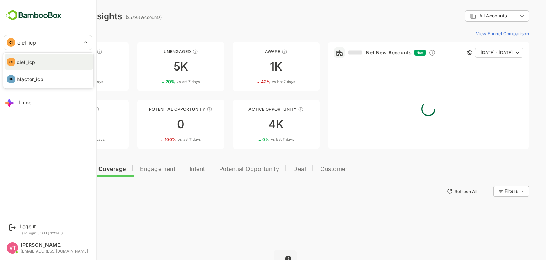 Image resolution: width=546 pixels, height=260 pixels. Describe the element at coordinates (60, 124) in the screenshot. I see `a: EngagedThese accounts are warm, further nurturing would qualify them to MQAs6120%vs last 7 days` at that location.